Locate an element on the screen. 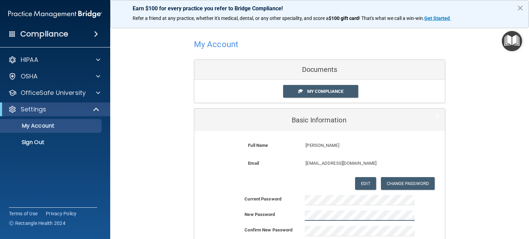 This screenshot has height=239, width=529. button: Close is located at coordinates (520, 8).